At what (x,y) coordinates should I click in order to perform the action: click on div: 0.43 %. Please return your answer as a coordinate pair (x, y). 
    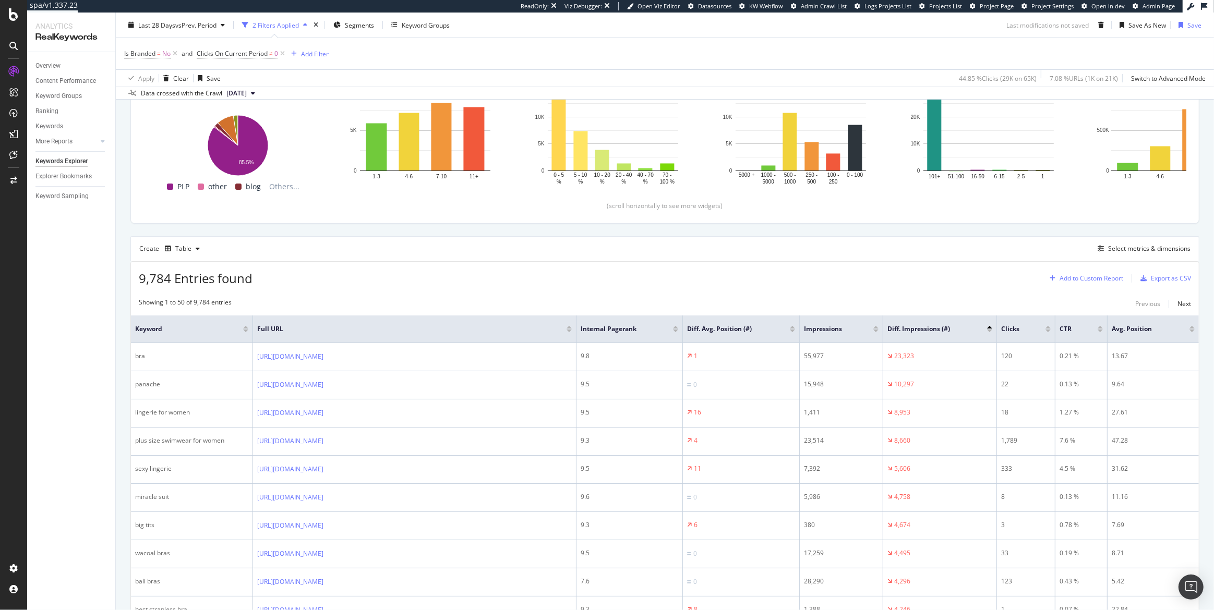
    Looking at the image, I should click on (1081, 582).